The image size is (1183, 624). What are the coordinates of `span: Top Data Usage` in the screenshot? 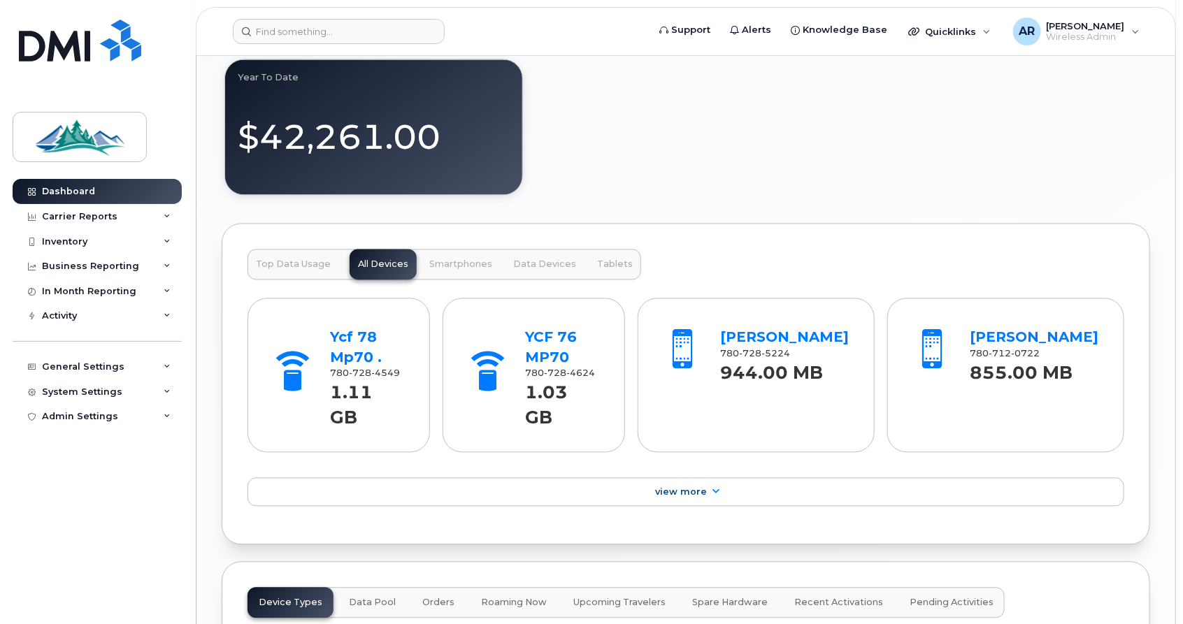 It's located at (293, 264).